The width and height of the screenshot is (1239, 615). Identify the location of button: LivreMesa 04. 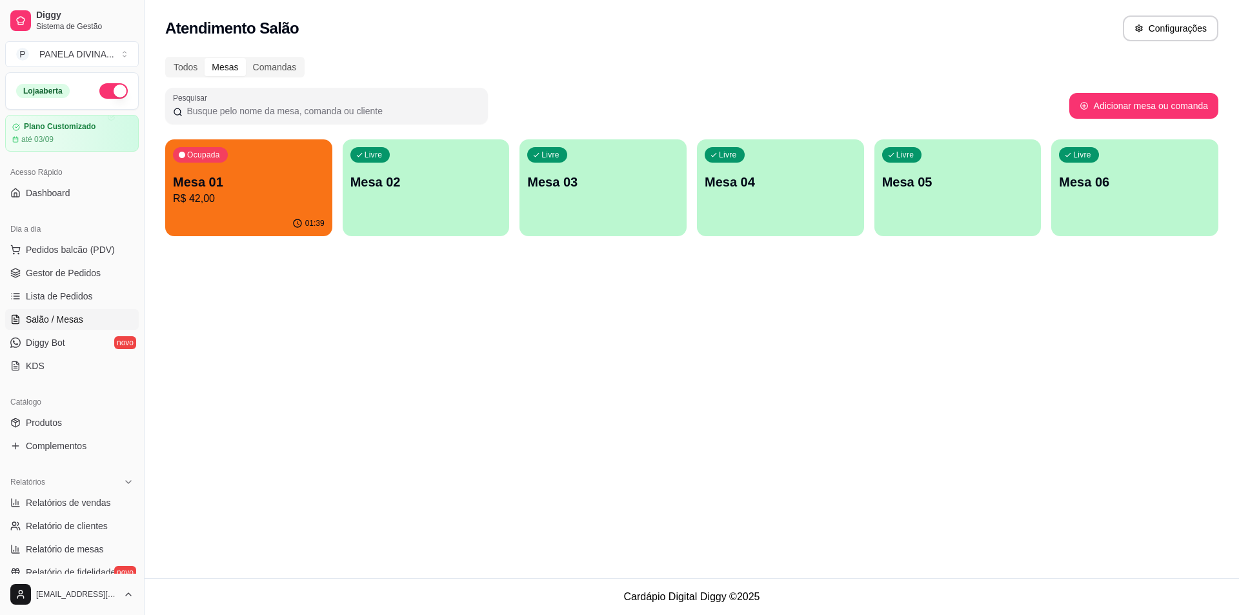
(780, 188).